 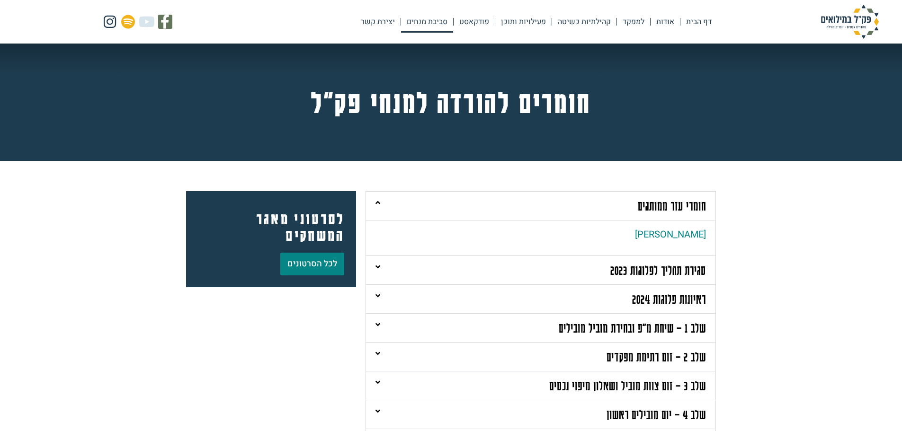 What do you see at coordinates (271, 227) in the screenshot?
I see `h4: לסרטוני מאגר המשחקים` at bounding box center [271, 227].